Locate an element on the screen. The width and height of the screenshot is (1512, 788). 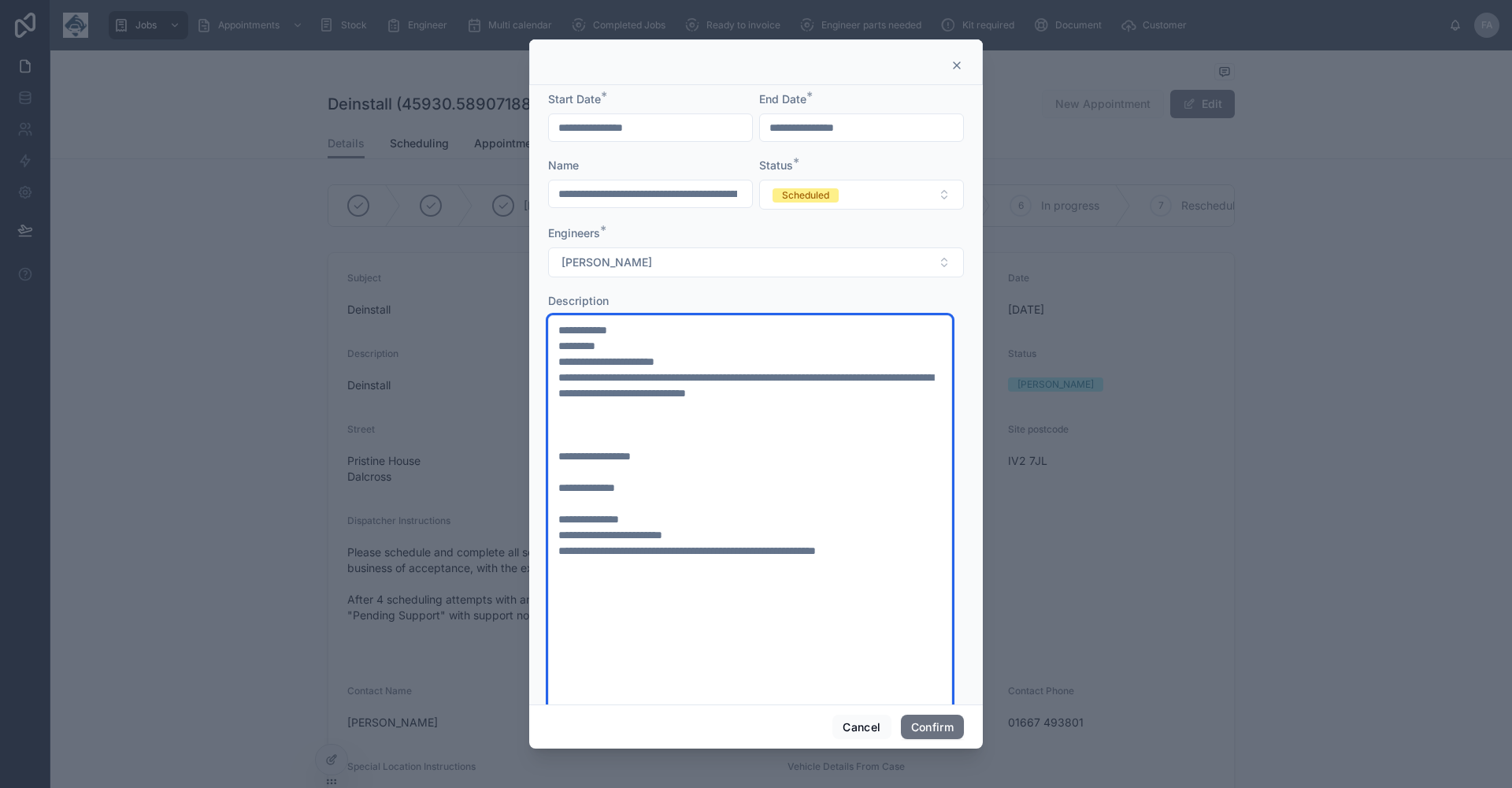
span: End Date is located at coordinates (783, 99).